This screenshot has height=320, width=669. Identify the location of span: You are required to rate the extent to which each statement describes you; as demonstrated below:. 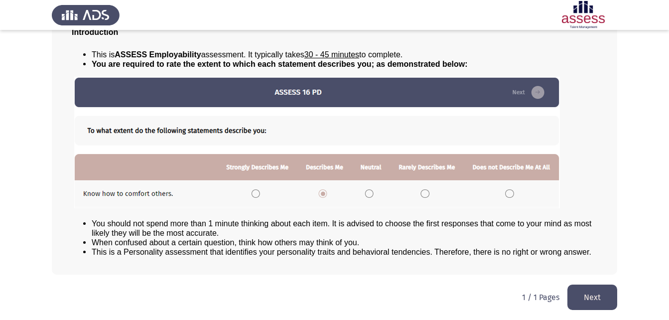
(279, 64).